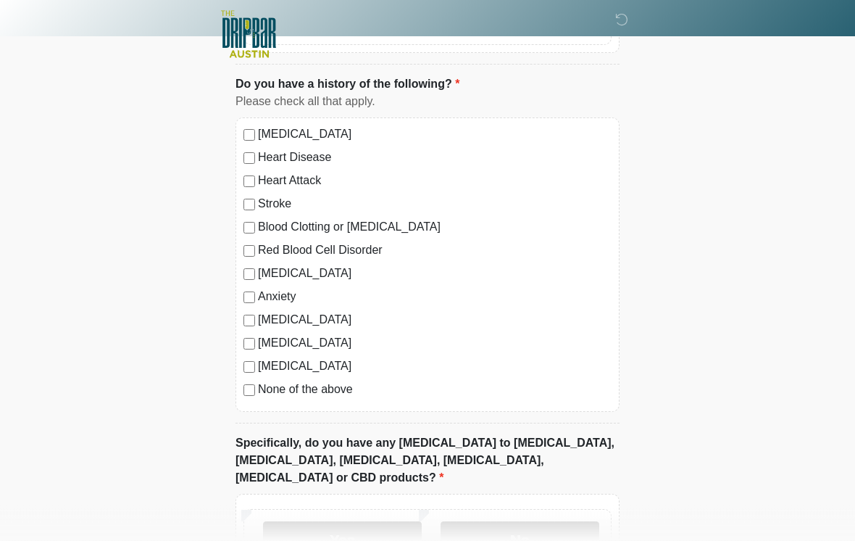 The width and height of the screenshot is (855, 541). Describe the element at coordinates (435, 297) in the screenshot. I see `label: Anxiety` at that location.